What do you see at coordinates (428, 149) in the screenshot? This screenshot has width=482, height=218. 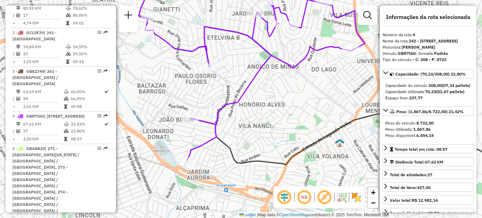 I see `a: Tempo total em rota: 08:57` at bounding box center [428, 149].